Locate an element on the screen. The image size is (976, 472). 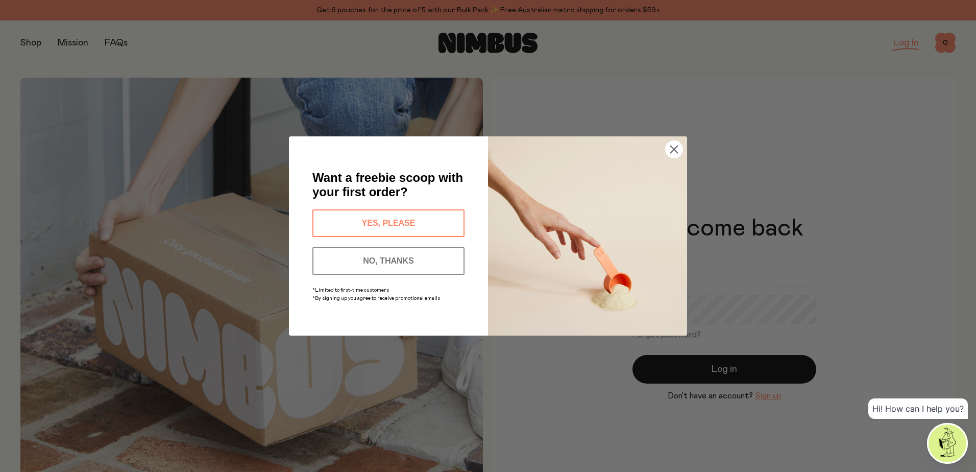
button: NO, THANKS is located at coordinates (388, 261).